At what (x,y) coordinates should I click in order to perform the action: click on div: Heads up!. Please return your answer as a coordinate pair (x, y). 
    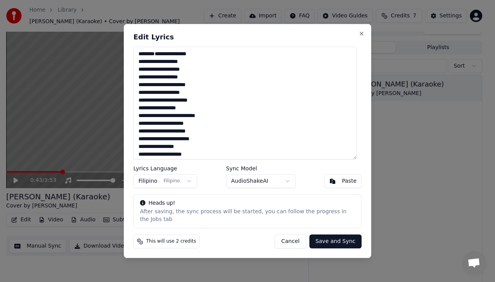
    Looking at the image, I should click on (247, 203).